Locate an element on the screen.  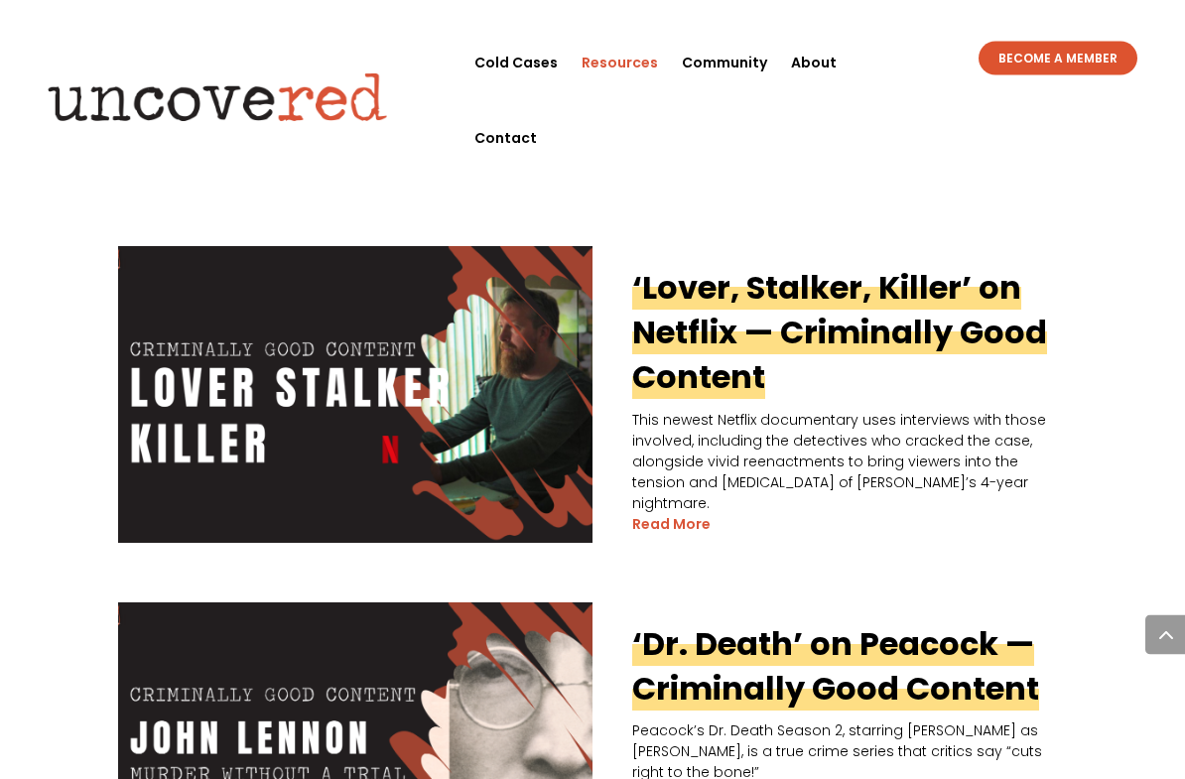
img: Uncovered logo is located at coordinates (217, 97).